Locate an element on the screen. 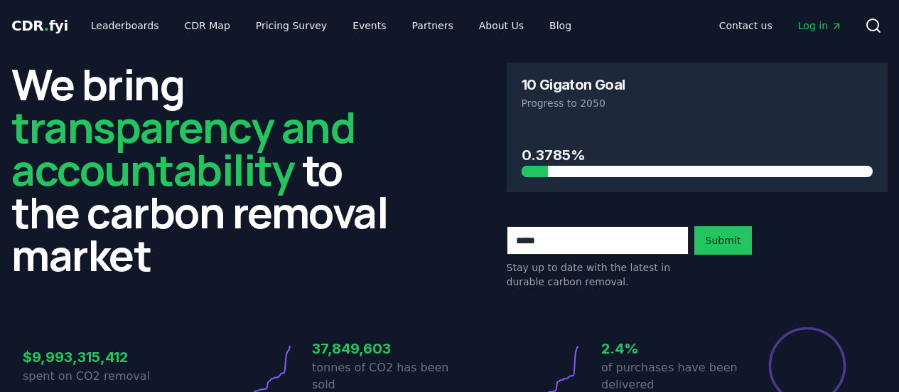 The image size is (899, 392). a: Leaderboards is located at coordinates (125, 26).